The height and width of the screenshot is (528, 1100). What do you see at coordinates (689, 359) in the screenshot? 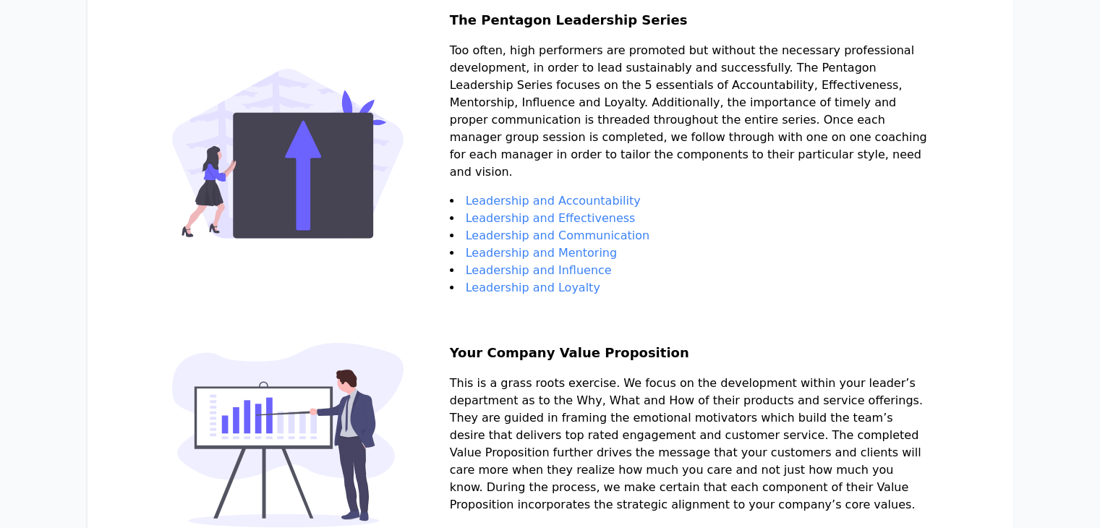
I see `h2: Your Company Value Proposition` at bounding box center [689, 359].